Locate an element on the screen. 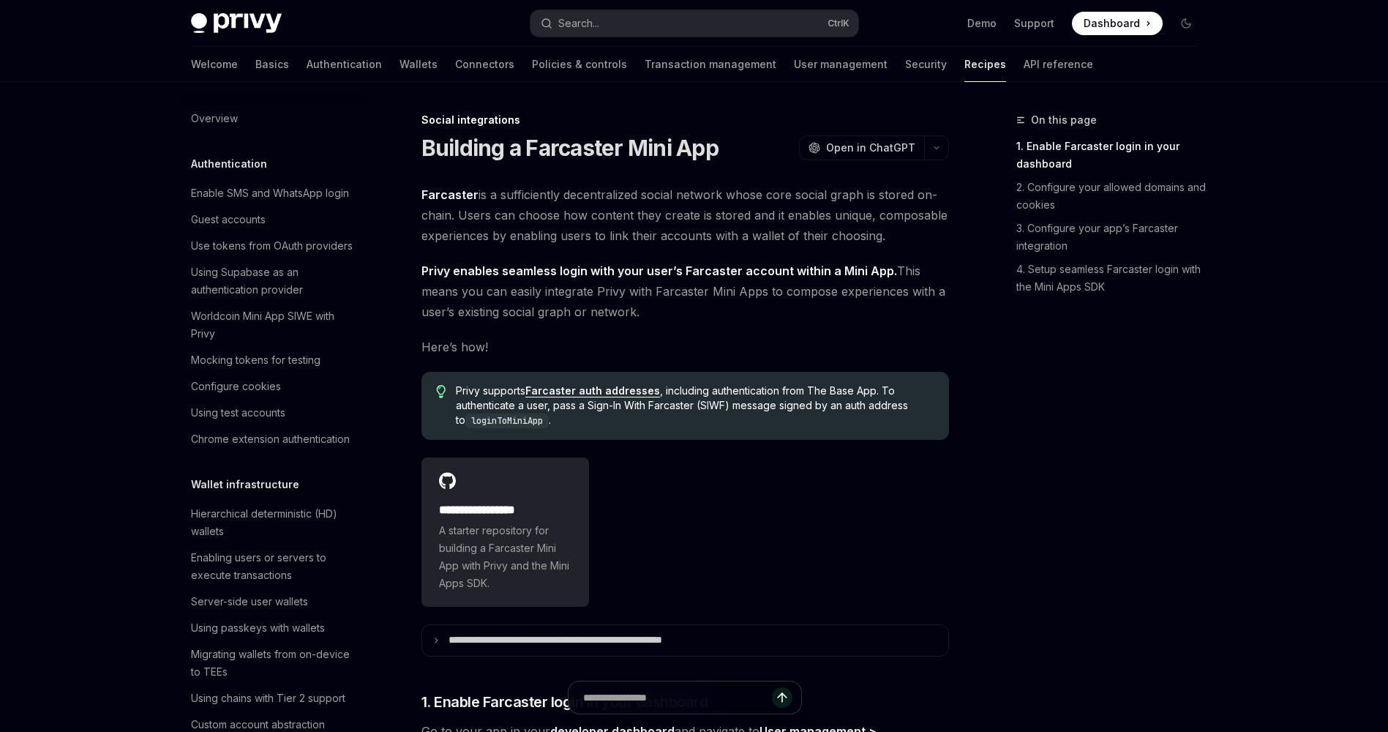  a: Recipes is located at coordinates (985, 64).